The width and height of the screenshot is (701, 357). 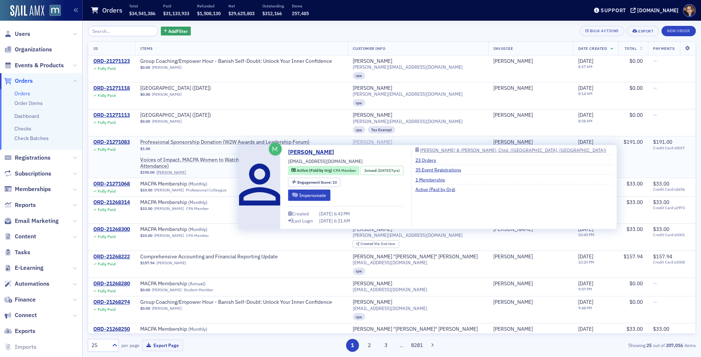 What do you see at coordinates (585, 66) in the screenshot?
I see `time: 8:17 AM` at bounding box center [585, 66].